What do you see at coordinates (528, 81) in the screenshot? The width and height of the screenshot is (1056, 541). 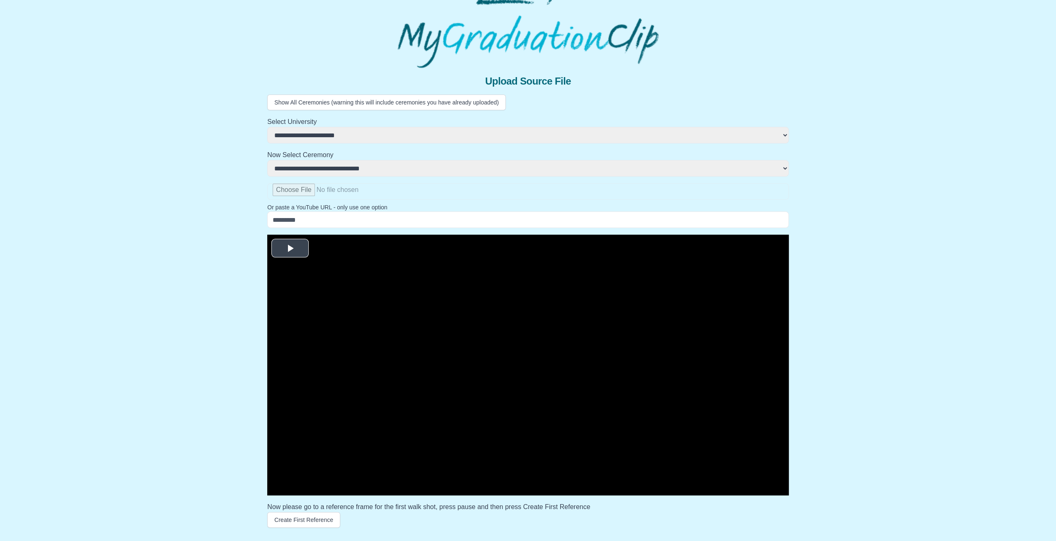 I see `span: Upload Source File` at bounding box center [528, 81].